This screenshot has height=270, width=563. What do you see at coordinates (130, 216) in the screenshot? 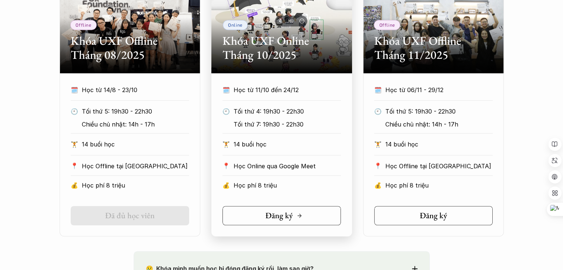
I see `h5: Đã đủ học viên` at bounding box center [130, 216].